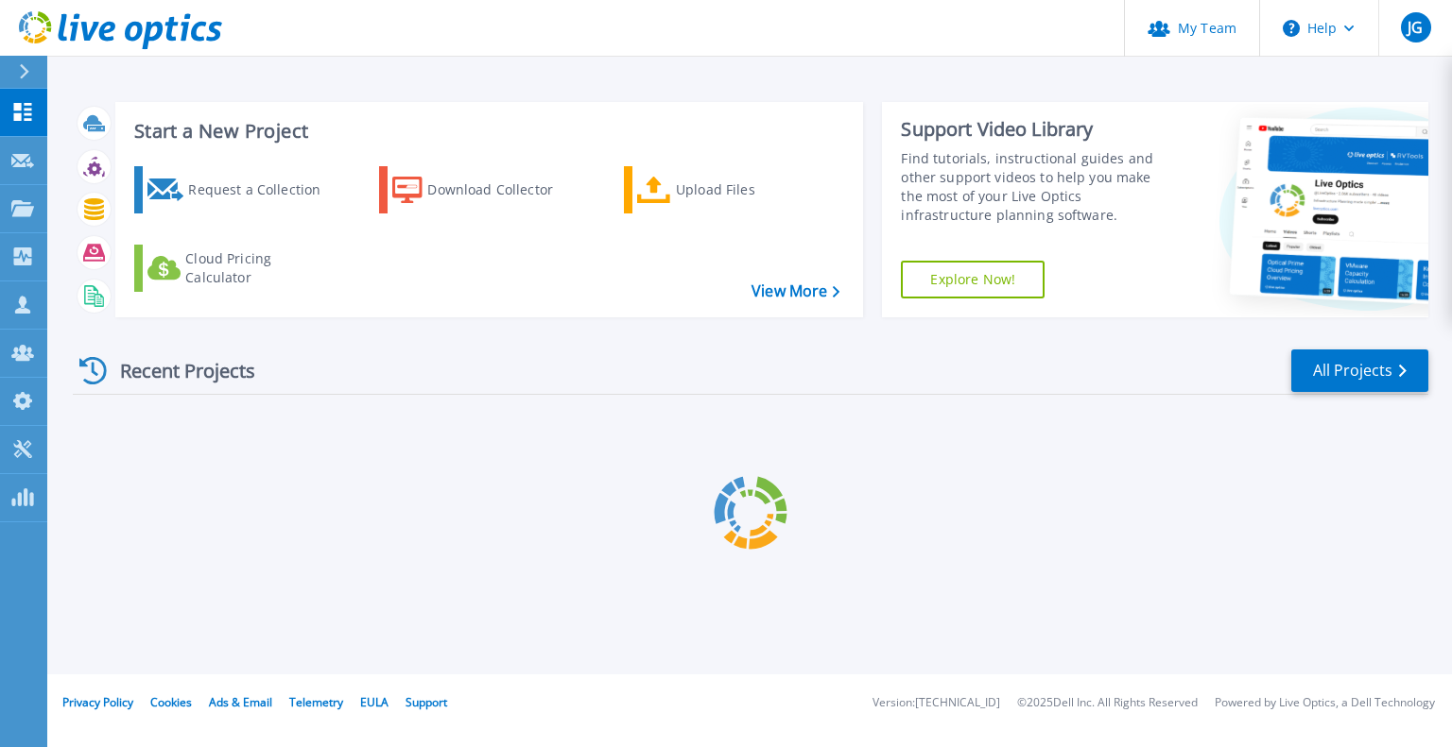 This screenshot has height=747, width=1452. What do you see at coordinates (1107, 703) in the screenshot?
I see `li: © 2025 Dell Inc. All Rights Reserved` at bounding box center [1107, 703].